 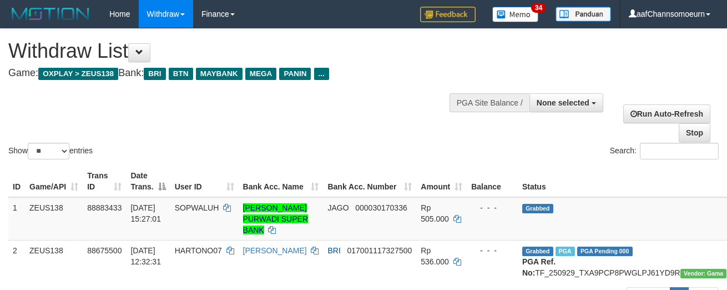 I want to click on span: HARTONO07, so click(x=198, y=250).